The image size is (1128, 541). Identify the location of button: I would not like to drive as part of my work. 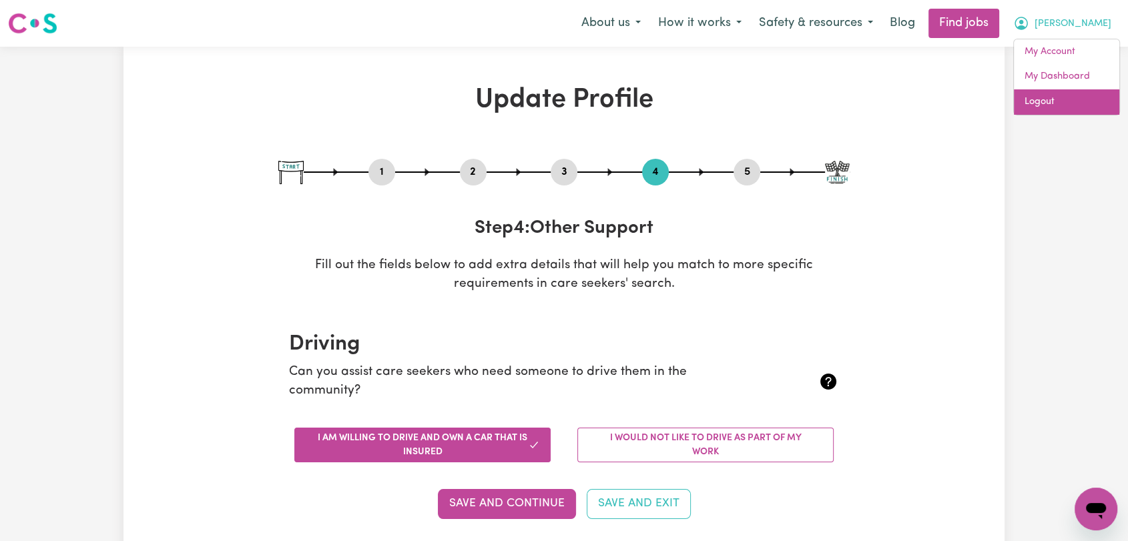
(705, 445).